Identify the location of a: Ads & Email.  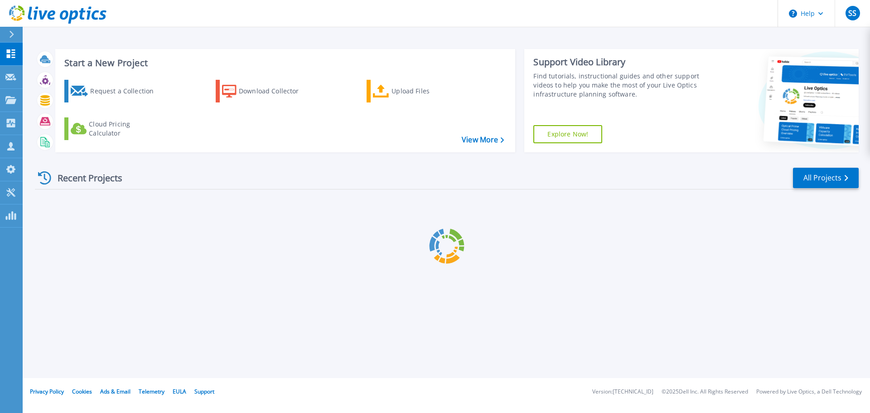
(115, 391).